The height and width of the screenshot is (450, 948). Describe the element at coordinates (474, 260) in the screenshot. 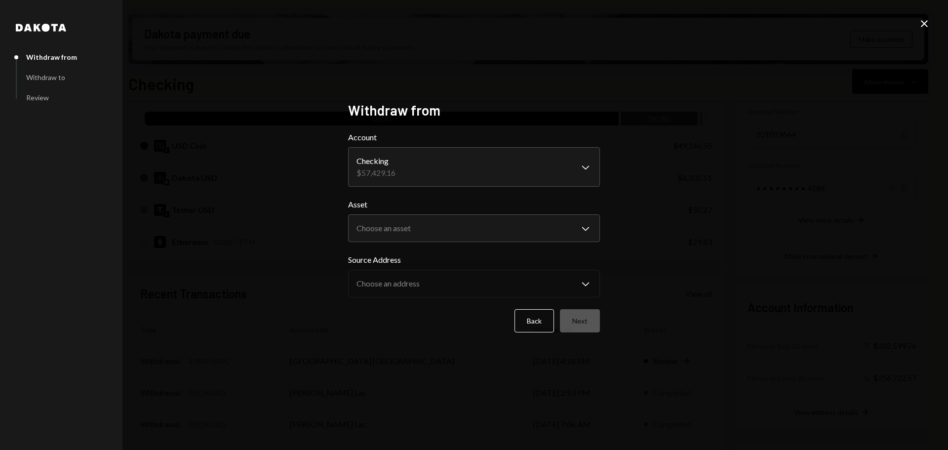

I see `label: Source Address` at that location.